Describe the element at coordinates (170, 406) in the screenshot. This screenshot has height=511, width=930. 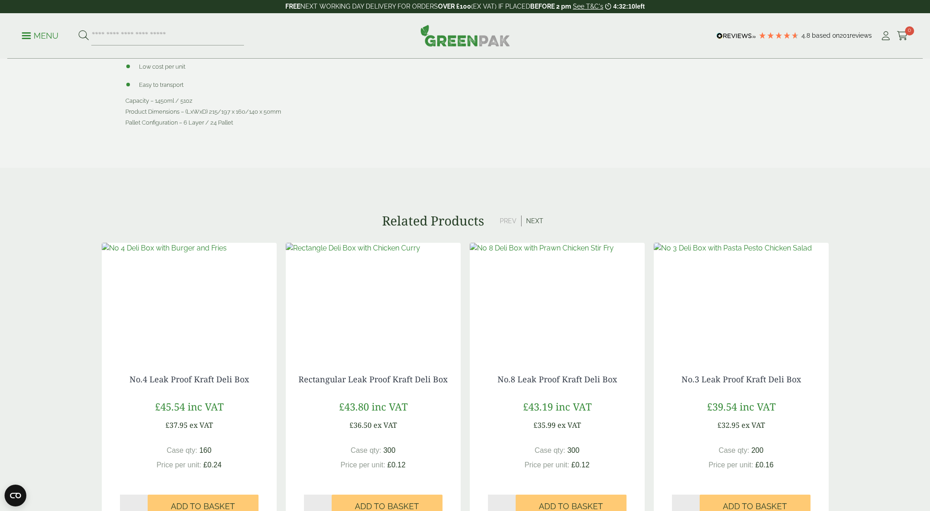
I see `bdi: 45.54` at that location.